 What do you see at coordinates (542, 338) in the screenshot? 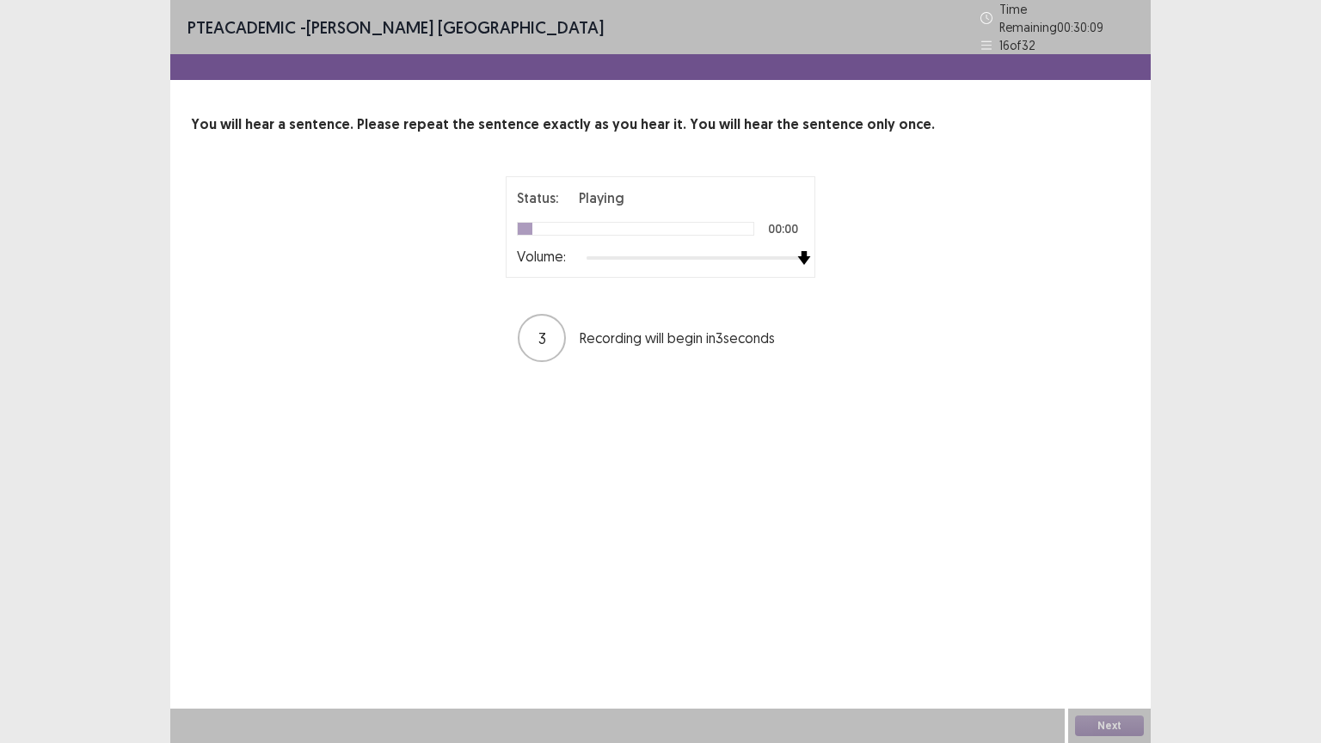
I see `p: 3` at bounding box center [542, 338].